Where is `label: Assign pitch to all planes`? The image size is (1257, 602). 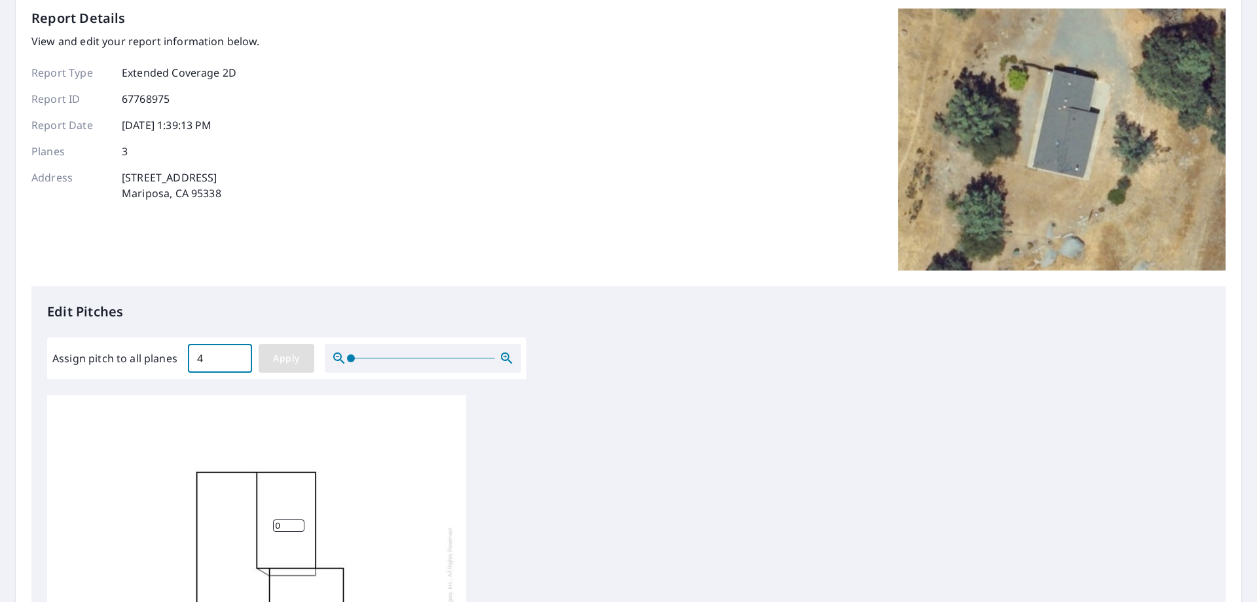 label: Assign pitch to all planes is located at coordinates (115, 358).